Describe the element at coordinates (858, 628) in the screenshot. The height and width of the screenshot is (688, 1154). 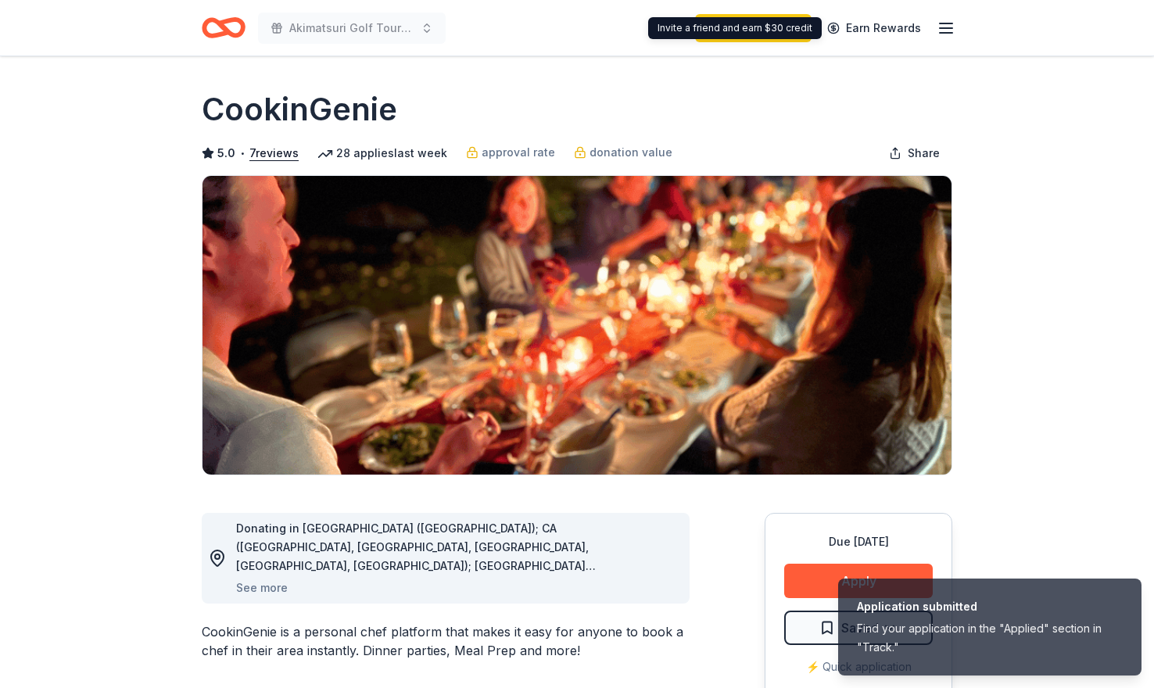
I see `button: Saved` at that location.